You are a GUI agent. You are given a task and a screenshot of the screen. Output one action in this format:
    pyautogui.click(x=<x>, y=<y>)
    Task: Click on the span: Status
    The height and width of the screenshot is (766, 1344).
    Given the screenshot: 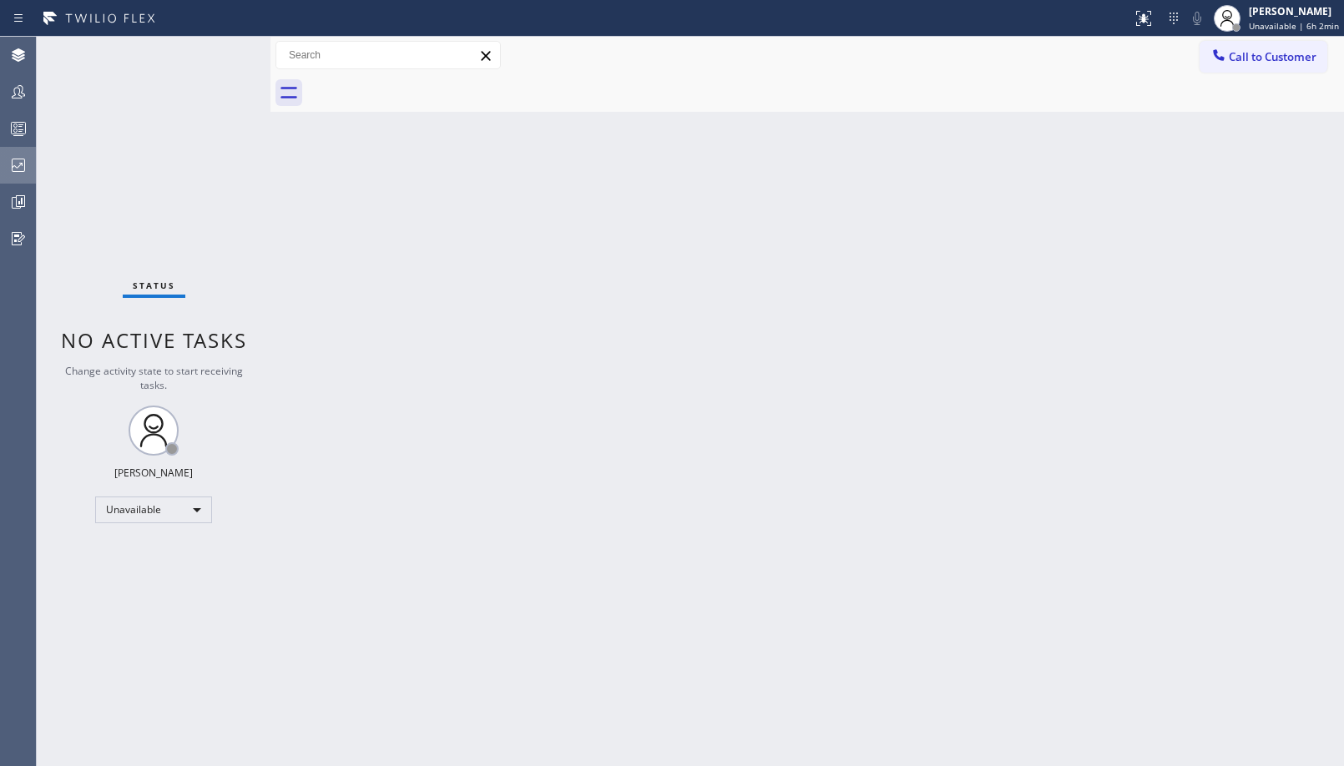 What is the action you would take?
    pyautogui.click(x=154, y=285)
    